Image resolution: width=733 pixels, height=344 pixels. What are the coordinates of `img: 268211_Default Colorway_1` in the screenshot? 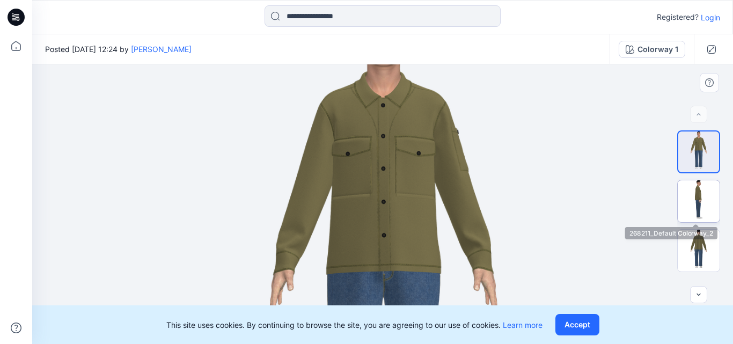 It's located at (699, 152).